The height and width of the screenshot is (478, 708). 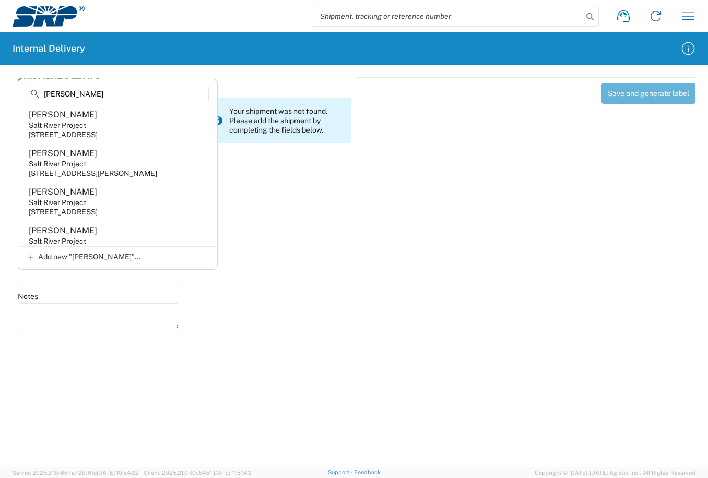 I want to click on img: srp, so click(x=49, y=16).